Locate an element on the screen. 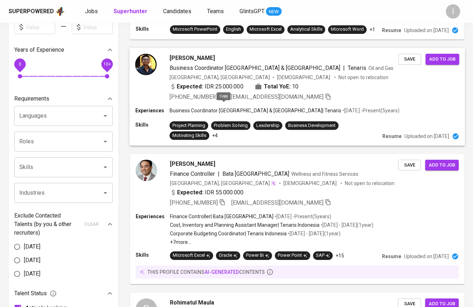 Image resolution: width=473 pixels, height=307 pixels. p: this profile contains contents is located at coordinates (206, 272).